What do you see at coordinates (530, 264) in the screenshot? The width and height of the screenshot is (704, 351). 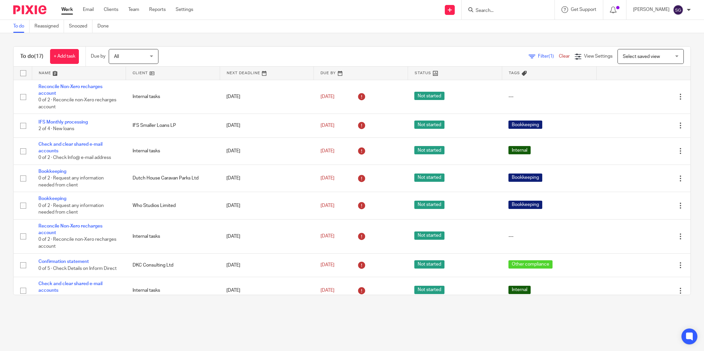 I see `span: Other compliance` at bounding box center [530, 264].